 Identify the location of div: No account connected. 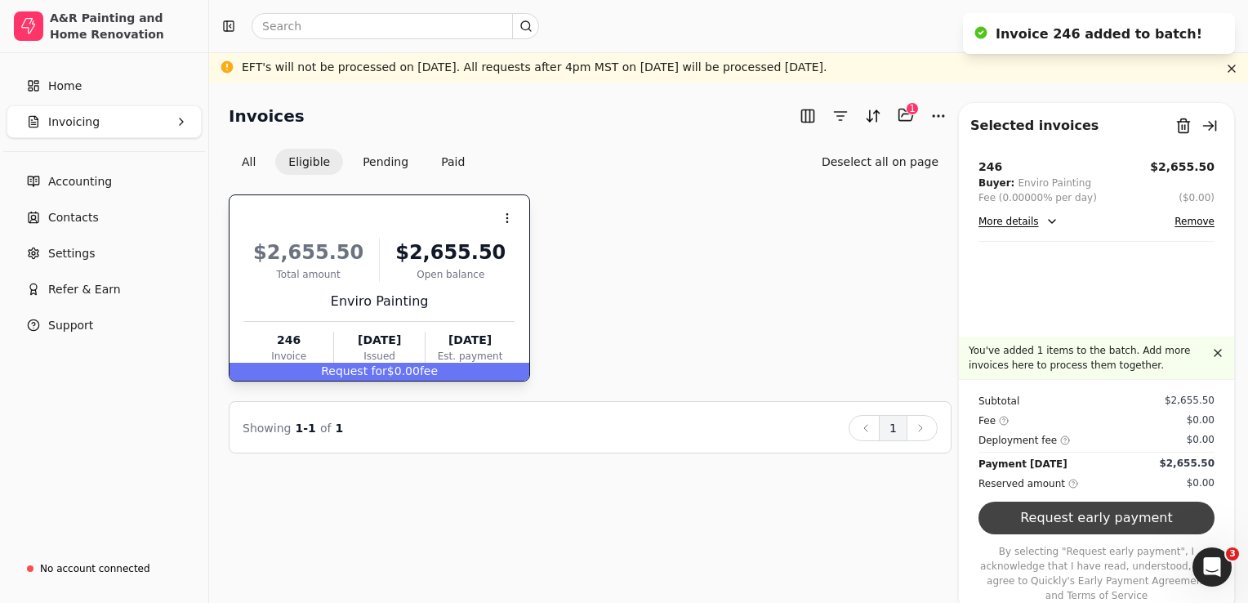
(95, 568).